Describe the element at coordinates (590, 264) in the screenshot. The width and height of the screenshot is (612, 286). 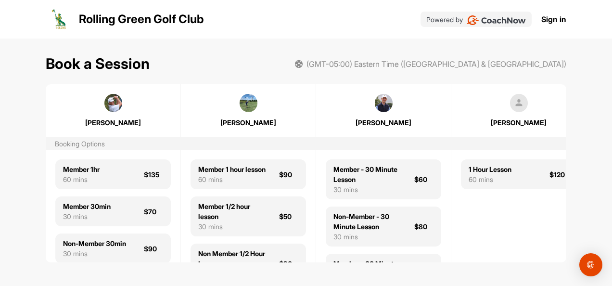
I see `div: Open Intercom Messenger` at that location.